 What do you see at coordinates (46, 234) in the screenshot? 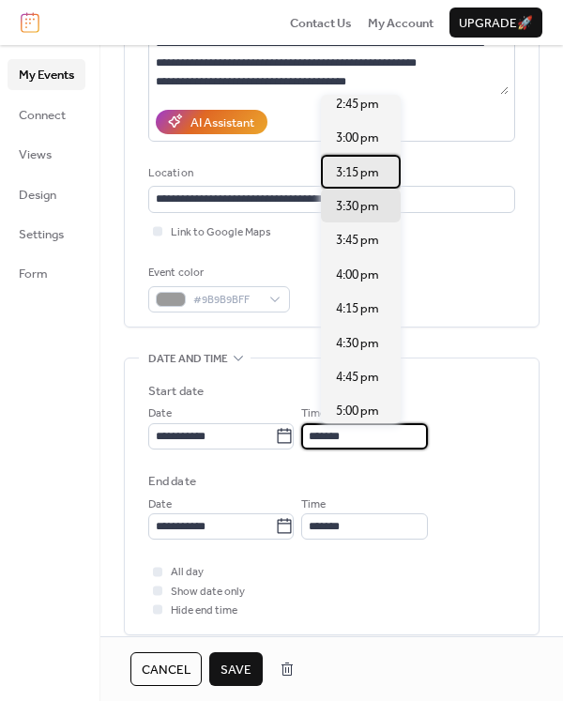
I see `a: Settings` at bounding box center [46, 234].